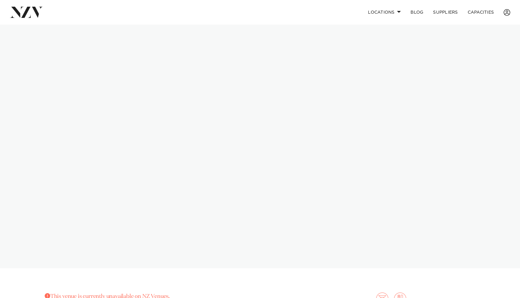 The height and width of the screenshot is (298, 520). I want to click on img: nzv-logo.png, so click(26, 12).